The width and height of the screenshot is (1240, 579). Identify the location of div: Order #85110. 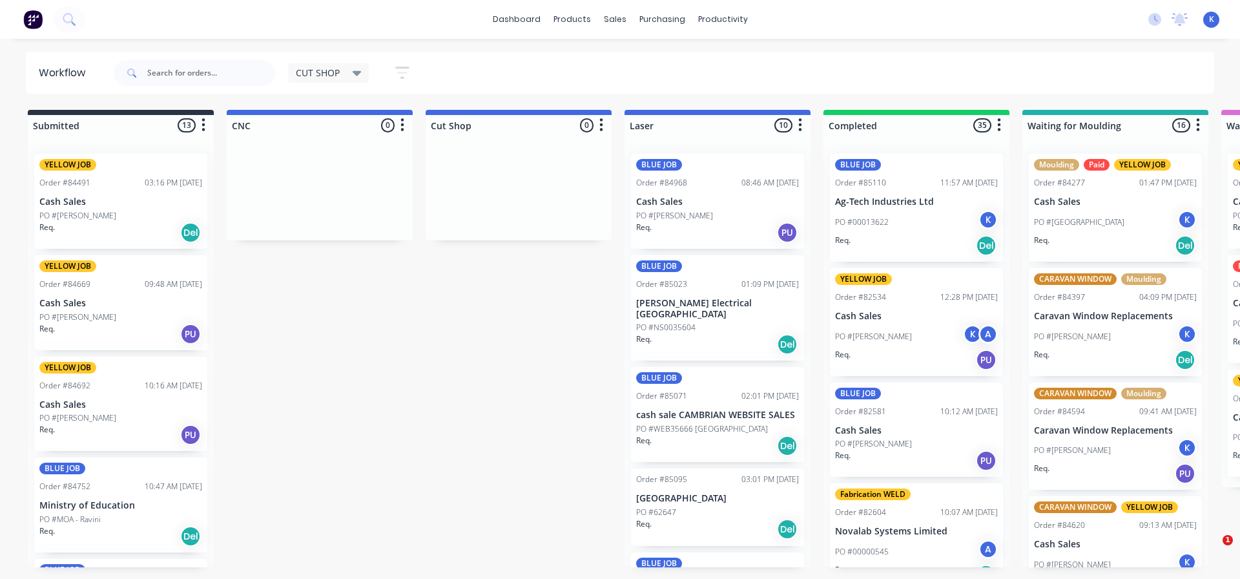
(860, 183).